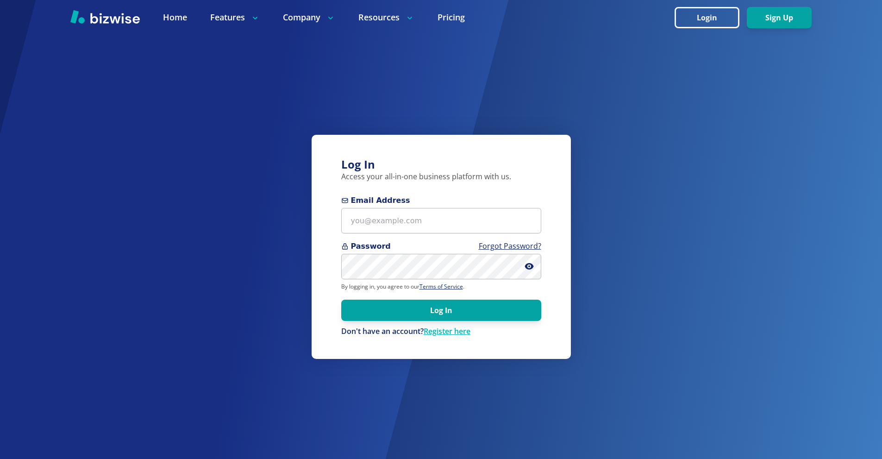 The width and height of the screenshot is (882, 459). Describe the element at coordinates (447, 331) in the screenshot. I see `a: Register here` at that location.